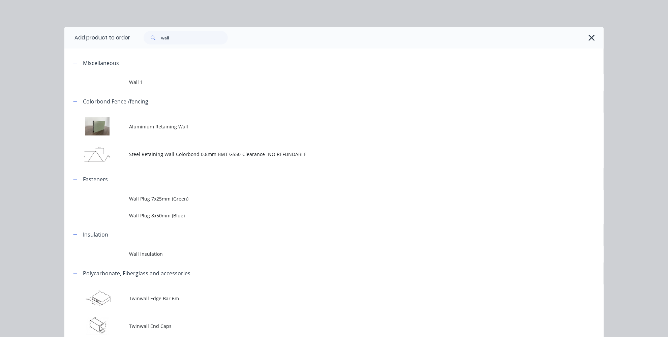 The image size is (668, 337). I want to click on div: Polycarbonate, Fiberglass and accessories, so click(136, 273).